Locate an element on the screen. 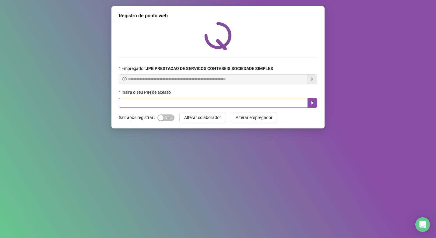 This screenshot has height=238, width=436. span: Empregador : is located at coordinates (197, 68).